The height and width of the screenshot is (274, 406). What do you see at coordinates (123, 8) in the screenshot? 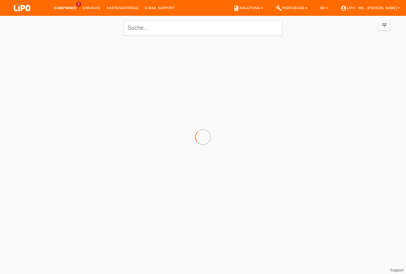
I see `a: Kartenanträge` at bounding box center [123, 8].